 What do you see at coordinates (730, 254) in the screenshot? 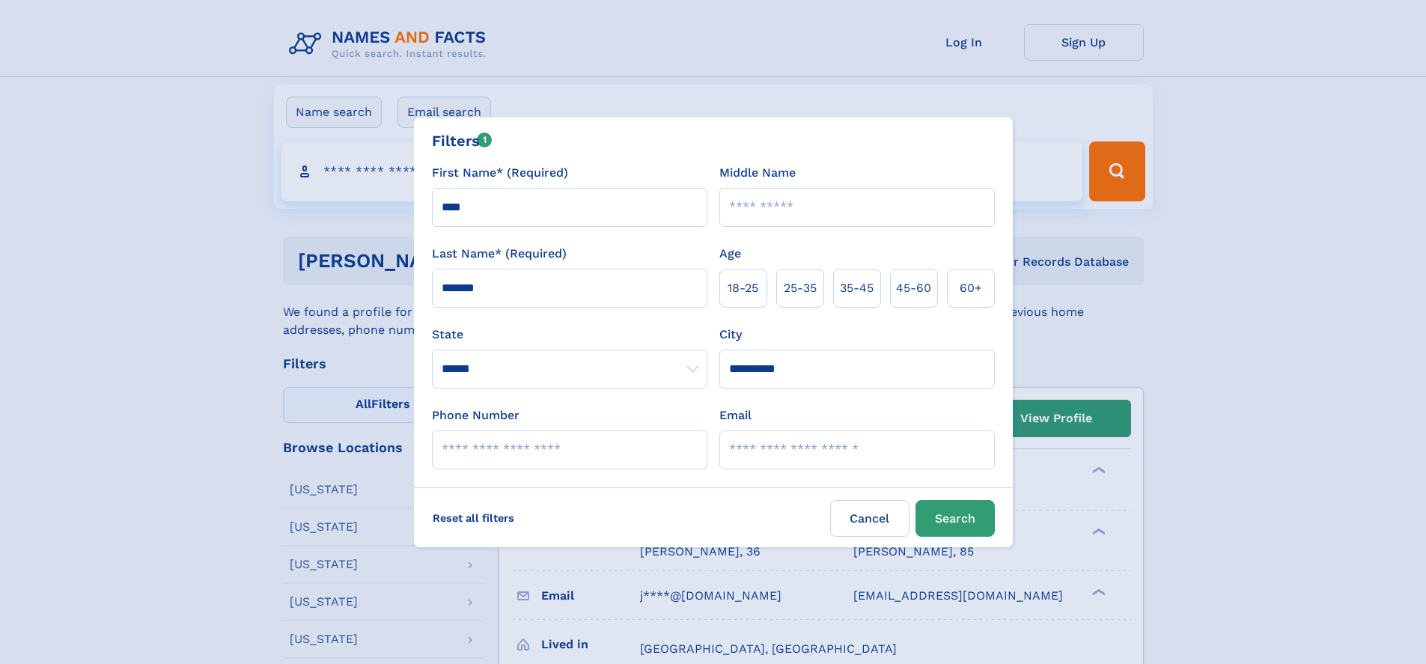
I see `label: Age` at bounding box center [730, 254].